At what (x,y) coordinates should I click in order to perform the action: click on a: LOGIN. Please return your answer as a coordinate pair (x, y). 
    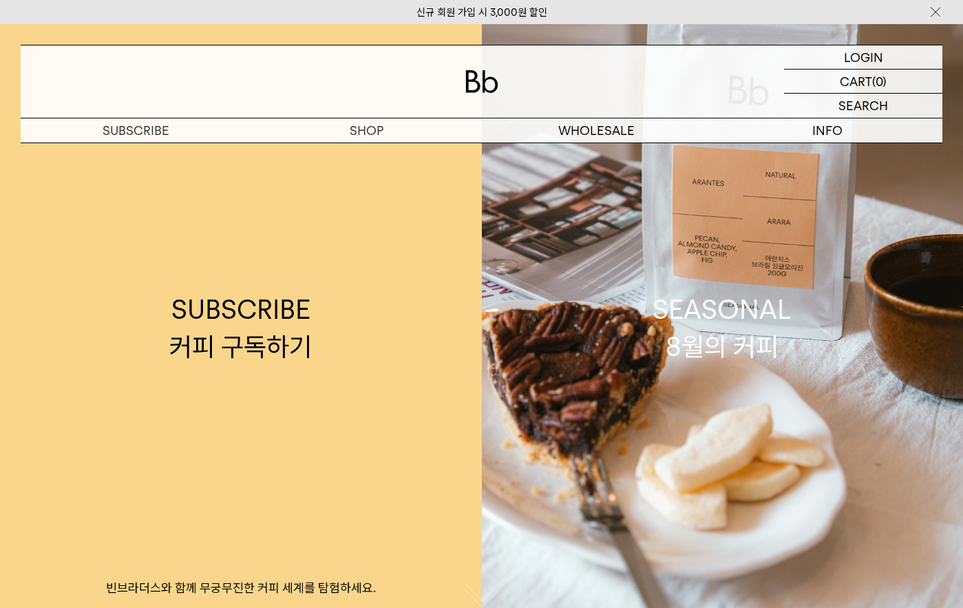
    Looking at the image, I should click on (863, 57).